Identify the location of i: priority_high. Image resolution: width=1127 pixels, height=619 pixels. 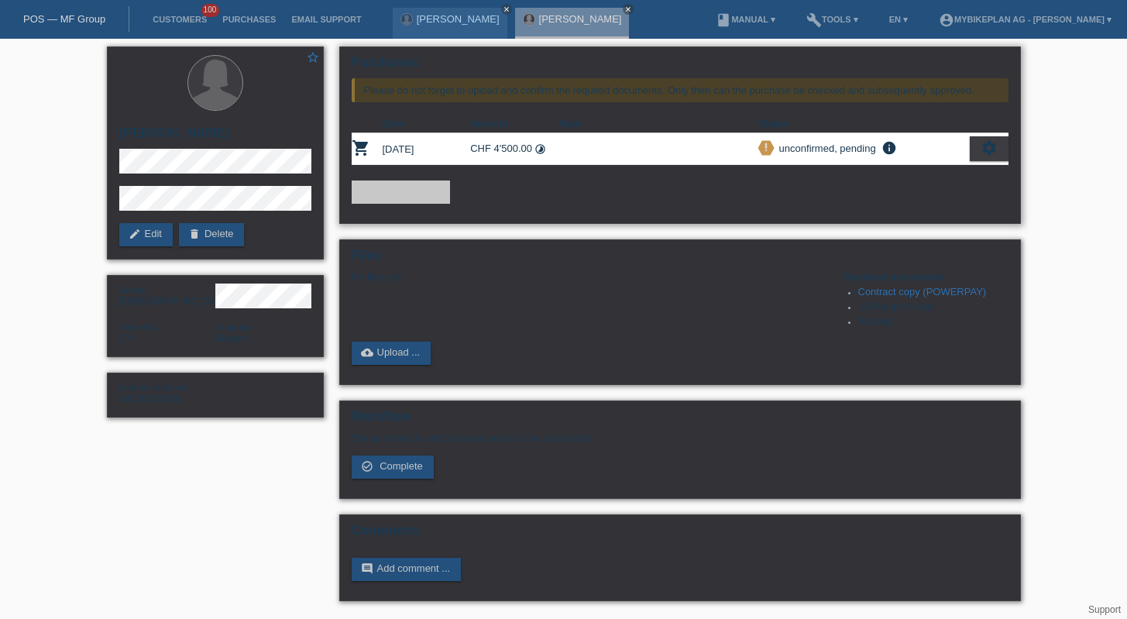
(766, 147).